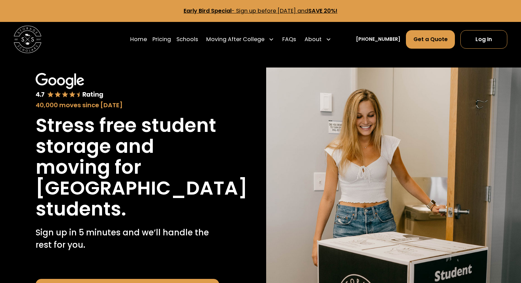 The width and height of the screenshot is (521, 283). Describe the element at coordinates (289, 39) in the screenshot. I see `a: FAQs` at that location.